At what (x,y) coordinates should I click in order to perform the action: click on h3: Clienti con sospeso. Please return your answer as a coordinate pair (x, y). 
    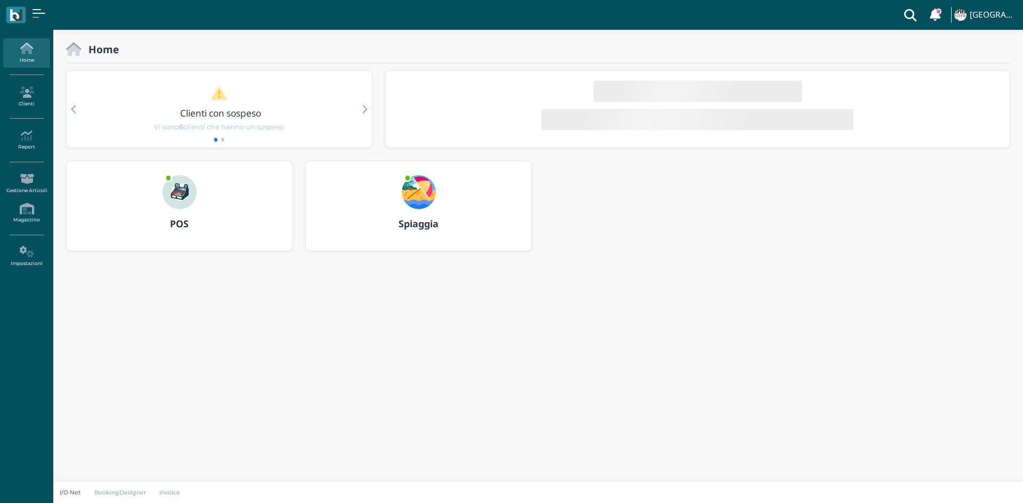
    Looking at the image, I should click on (221, 113).